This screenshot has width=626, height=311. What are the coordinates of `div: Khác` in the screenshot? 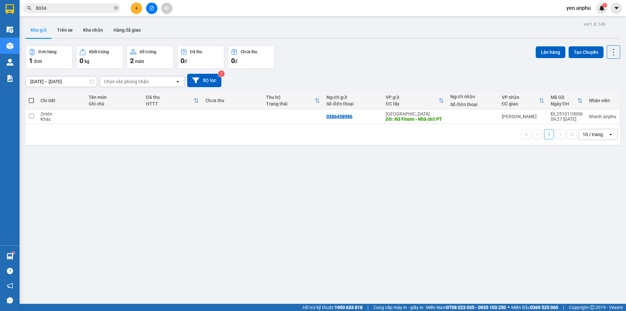 It's located at (61, 119).